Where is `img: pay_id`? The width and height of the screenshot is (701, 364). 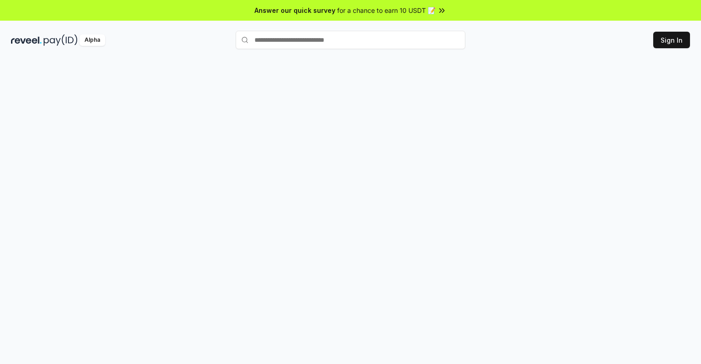
img: pay_id is located at coordinates (61, 40).